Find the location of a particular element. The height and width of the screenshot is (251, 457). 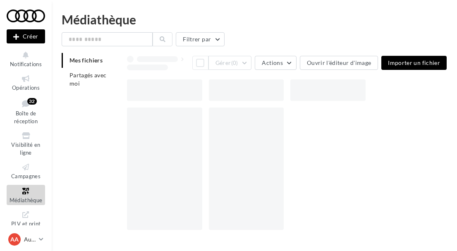

span: Actions is located at coordinates (272, 62).